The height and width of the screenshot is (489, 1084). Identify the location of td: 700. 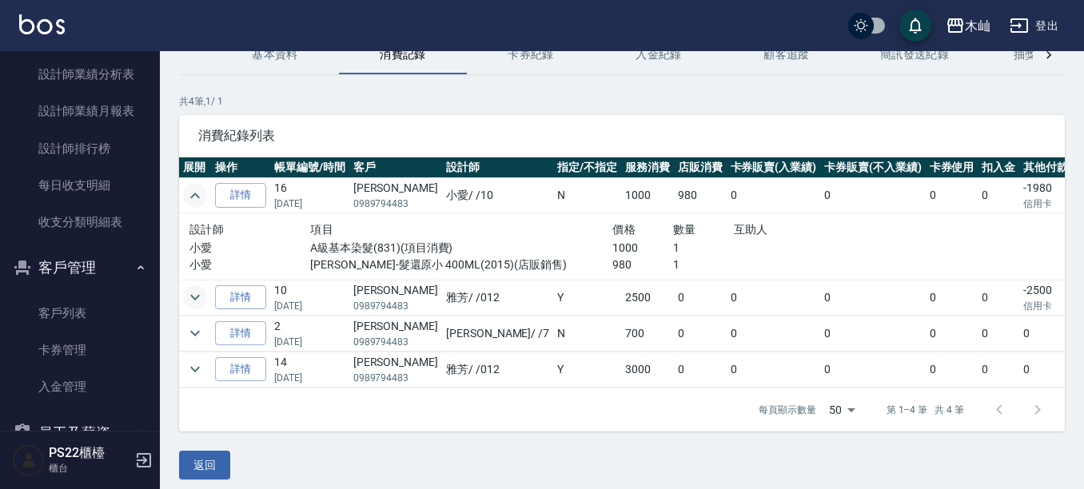
(647, 333).